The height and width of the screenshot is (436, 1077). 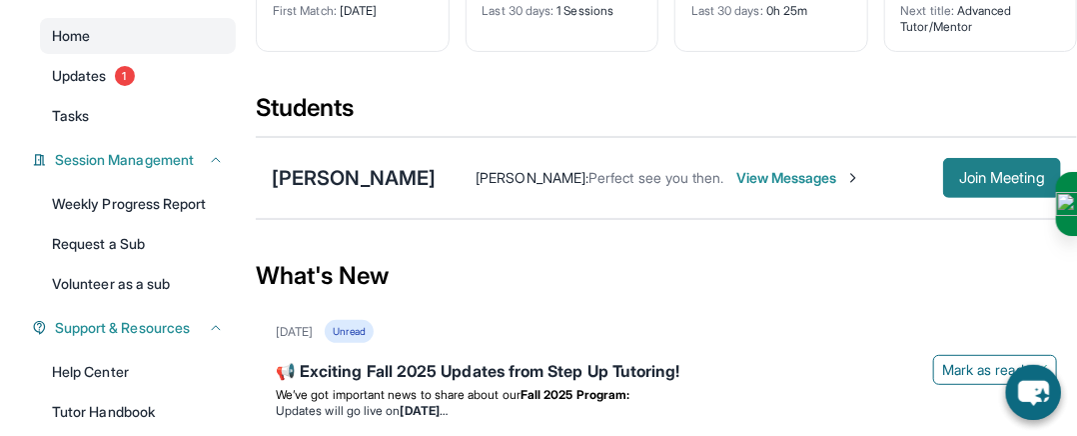 I want to click on a: Tasks, so click(x=138, y=116).